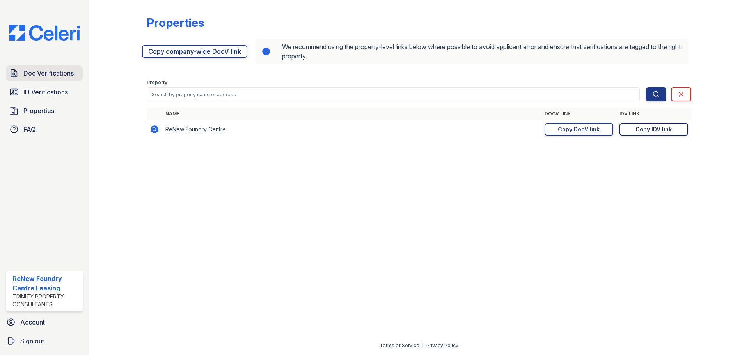 This screenshot has width=749, height=355. I want to click on th: DocV Link, so click(579, 114).